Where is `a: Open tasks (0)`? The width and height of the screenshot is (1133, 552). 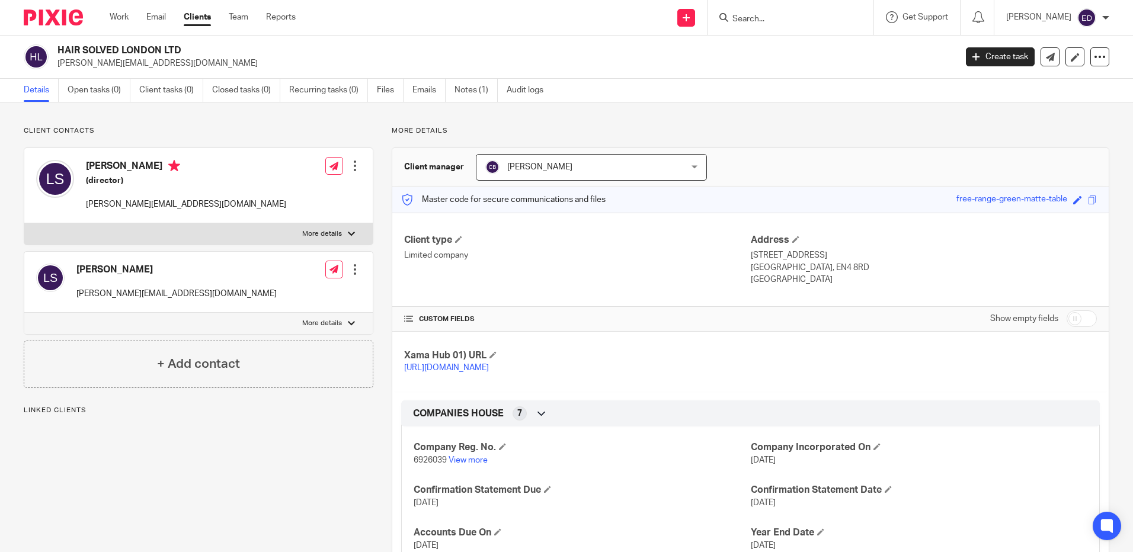 a: Open tasks (0) is located at coordinates (99, 90).